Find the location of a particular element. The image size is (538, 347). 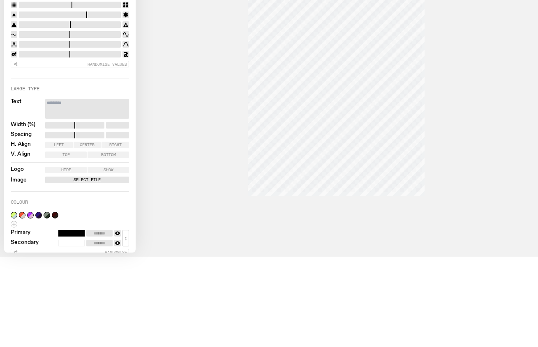

label: Large Type is located at coordinates (25, 89).